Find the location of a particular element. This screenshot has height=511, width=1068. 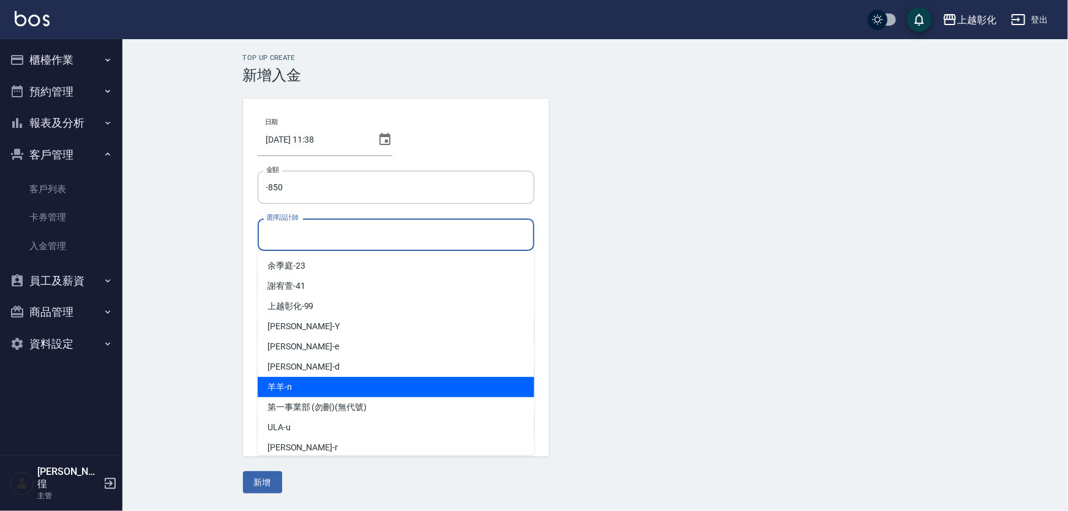

button: 登出 is located at coordinates (1029, 20).